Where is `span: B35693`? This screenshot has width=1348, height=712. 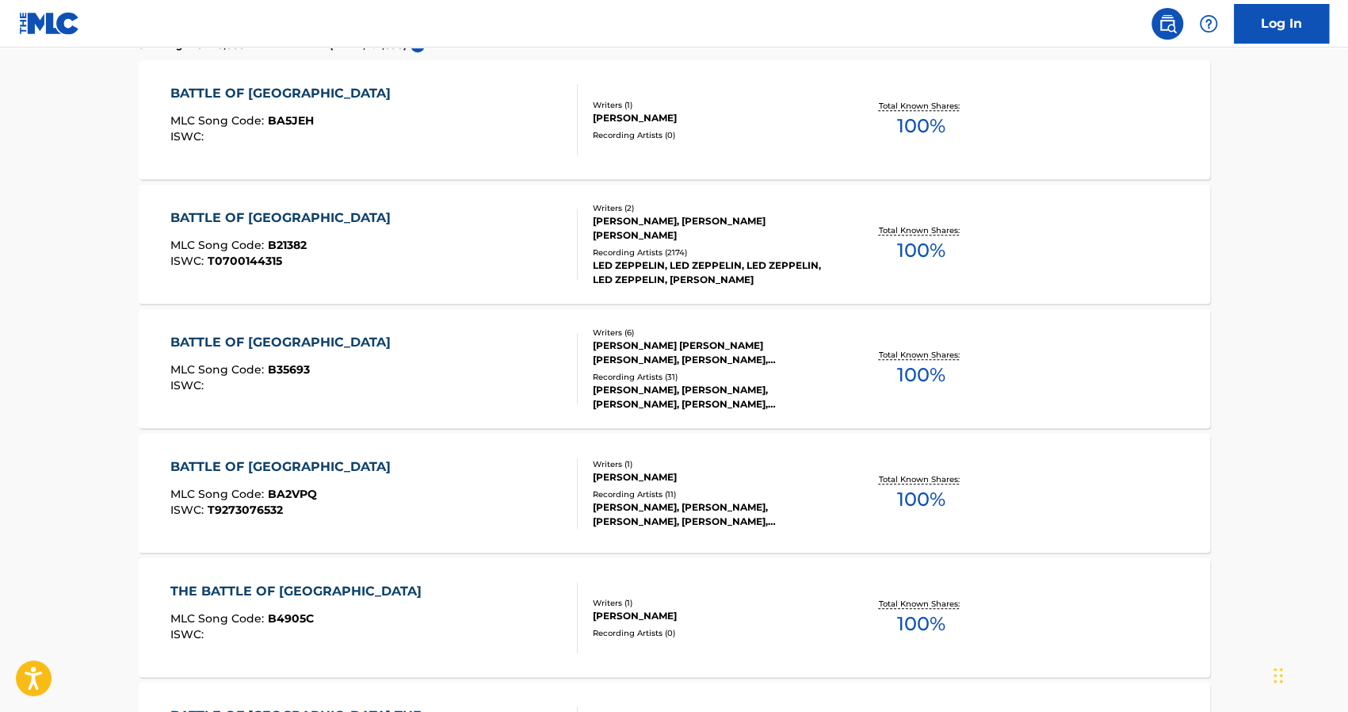
span: B35693 is located at coordinates (289, 369).